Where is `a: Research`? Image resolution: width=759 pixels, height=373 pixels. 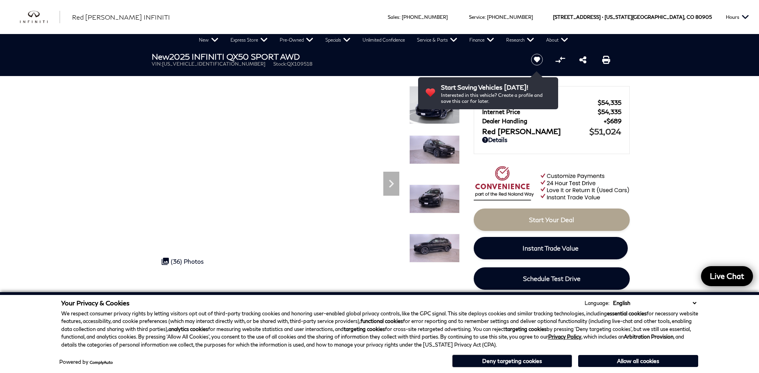 a: Research is located at coordinates (520, 40).